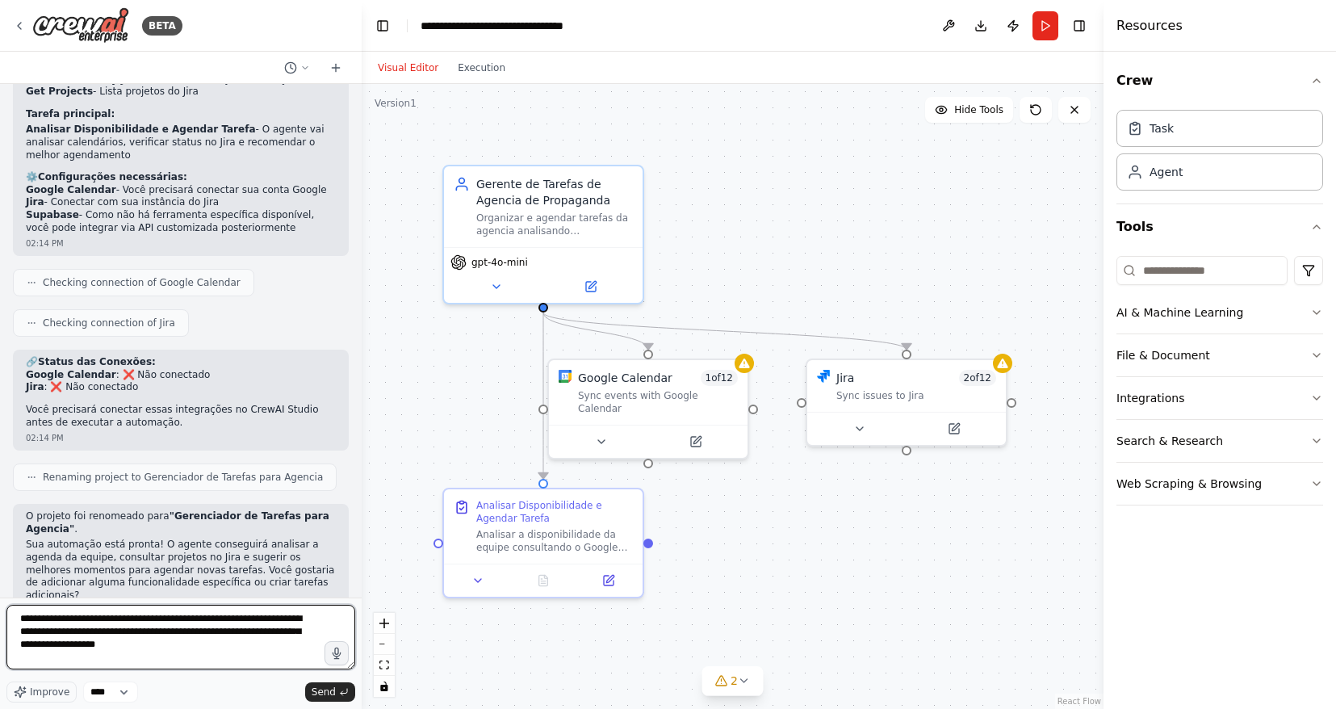  Describe the element at coordinates (81, 25) in the screenshot. I see `img: Logo` at that location.